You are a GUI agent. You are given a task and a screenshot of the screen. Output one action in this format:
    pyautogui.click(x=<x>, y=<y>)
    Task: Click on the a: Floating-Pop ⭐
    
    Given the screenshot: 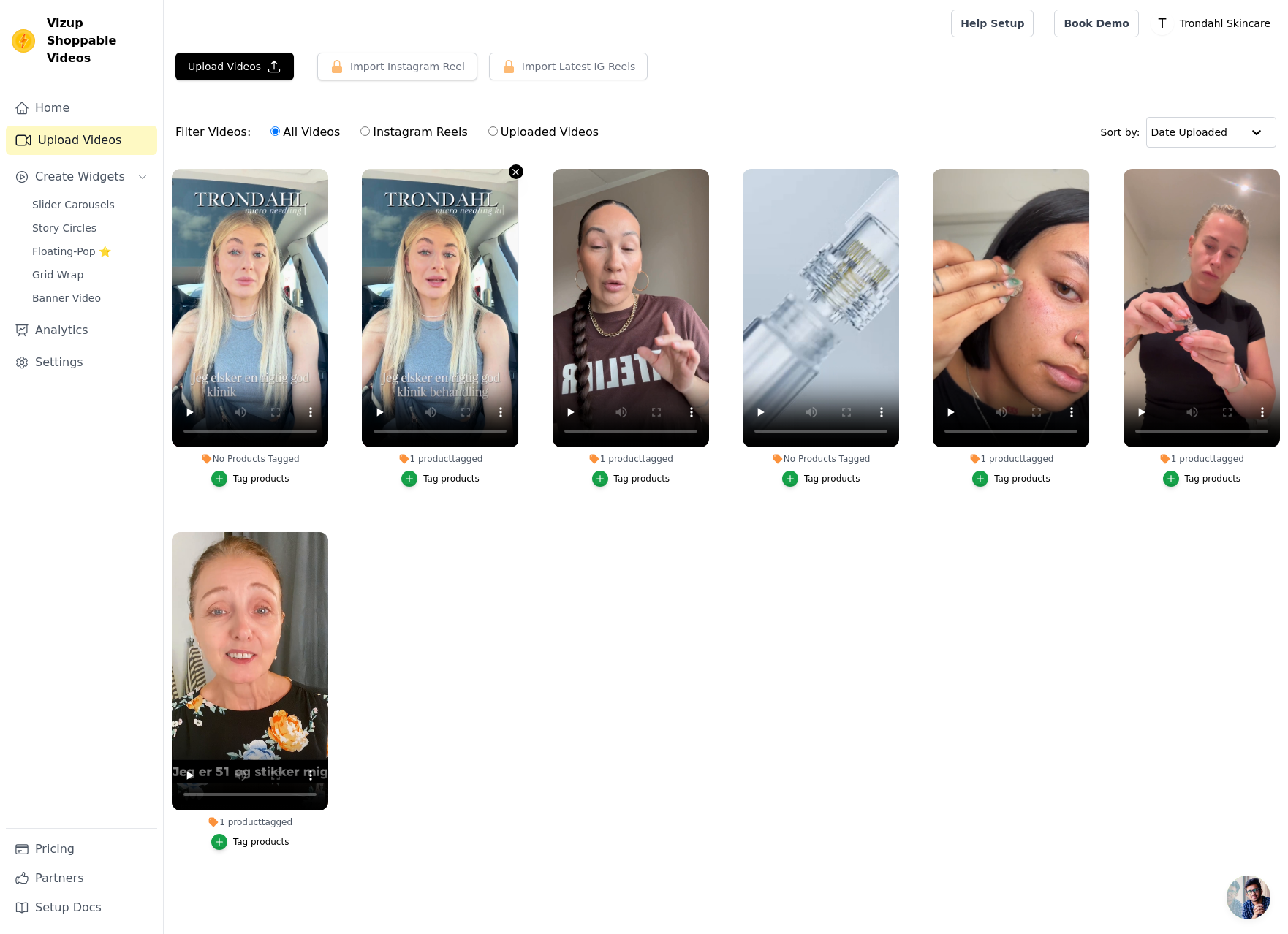 What is the action you would take?
    pyautogui.click(x=90, y=252)
    